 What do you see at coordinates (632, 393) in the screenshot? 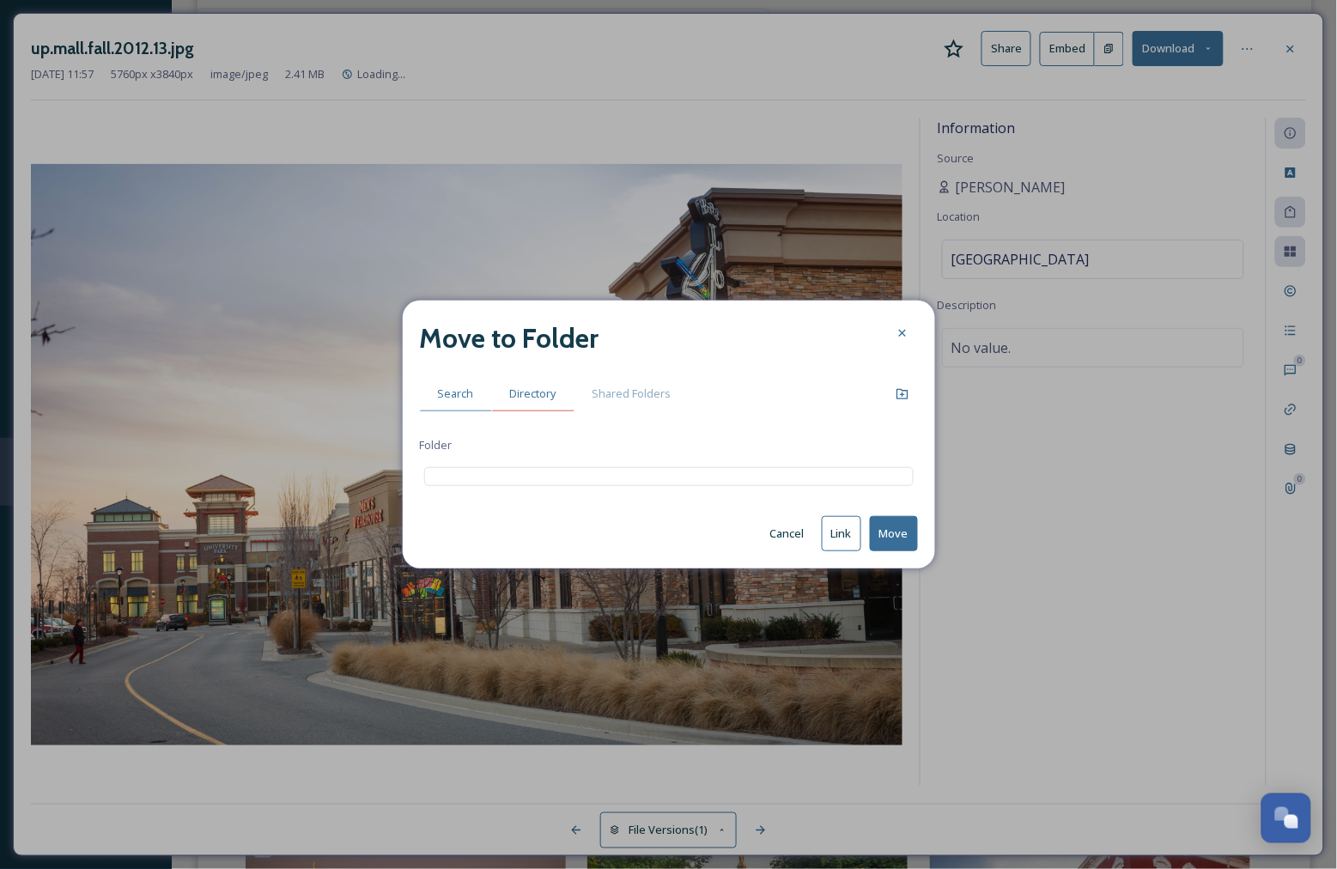
I see `span: Shared Folders` at bounding box center [632, 393].